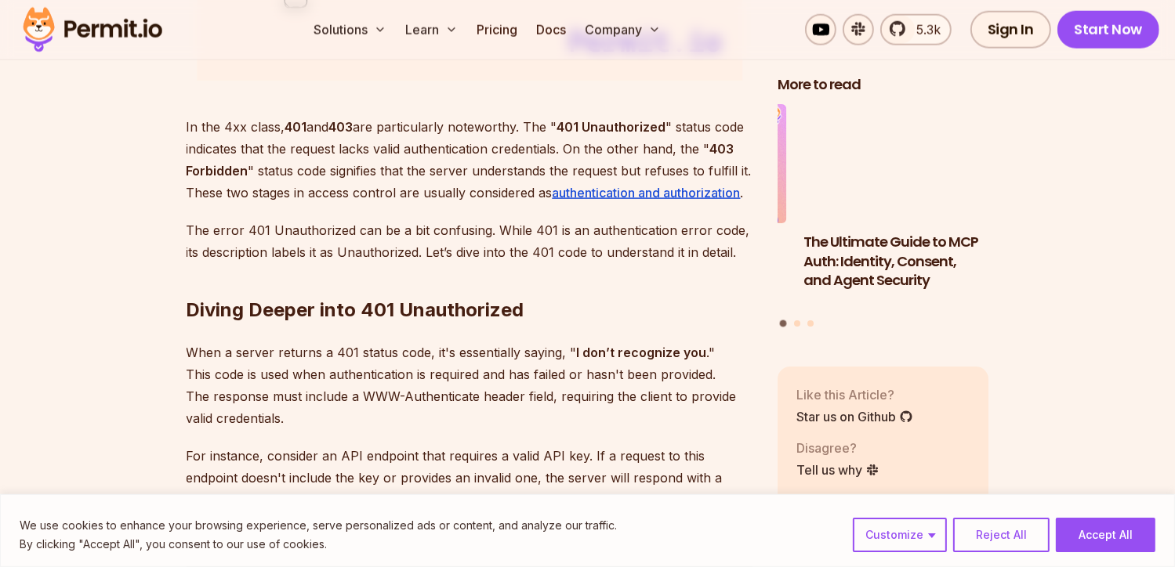 The height and width of the screenshot is (567, 1175). Describe the element at coordinates (647, 193) in the screenshot. I see `u: authentication and authorization` at that location.